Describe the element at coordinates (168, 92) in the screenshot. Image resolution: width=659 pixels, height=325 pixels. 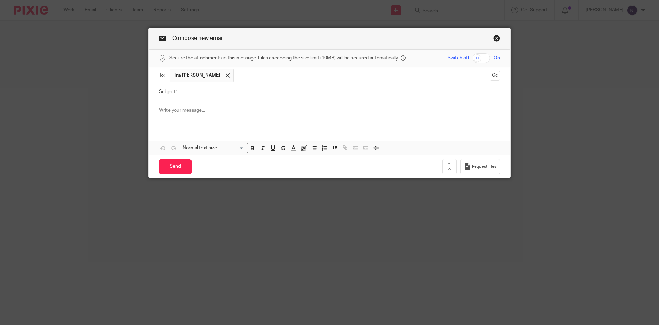
I see `label: Subject:` at that location.